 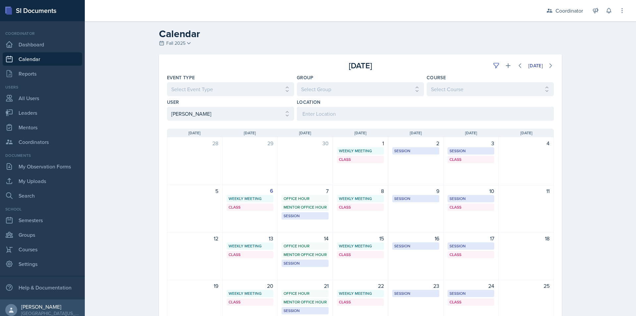 What do you see at coordinates (42, 287) in the screenshot?
I see `div: Help & Documentation` at bounding box center [42, 287].